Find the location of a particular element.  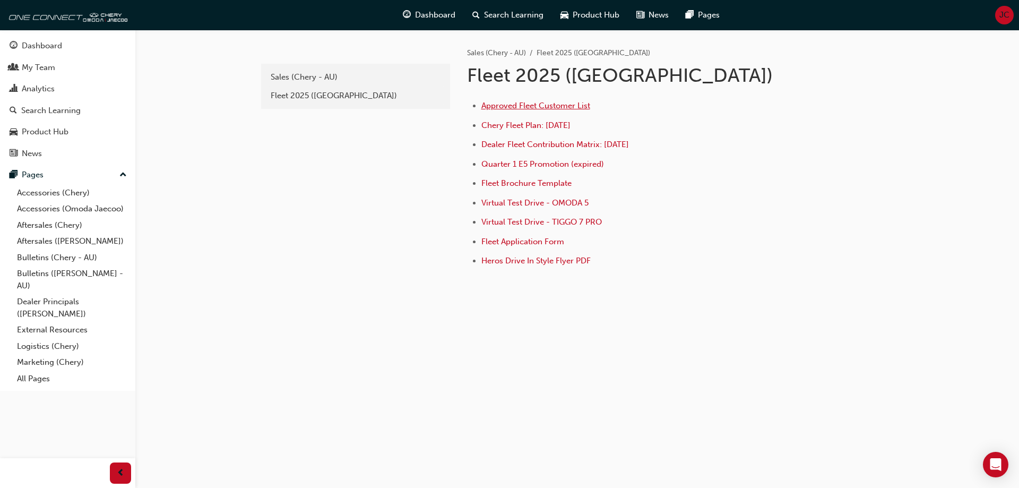

div: Pages is located at coordinates (32, 175).